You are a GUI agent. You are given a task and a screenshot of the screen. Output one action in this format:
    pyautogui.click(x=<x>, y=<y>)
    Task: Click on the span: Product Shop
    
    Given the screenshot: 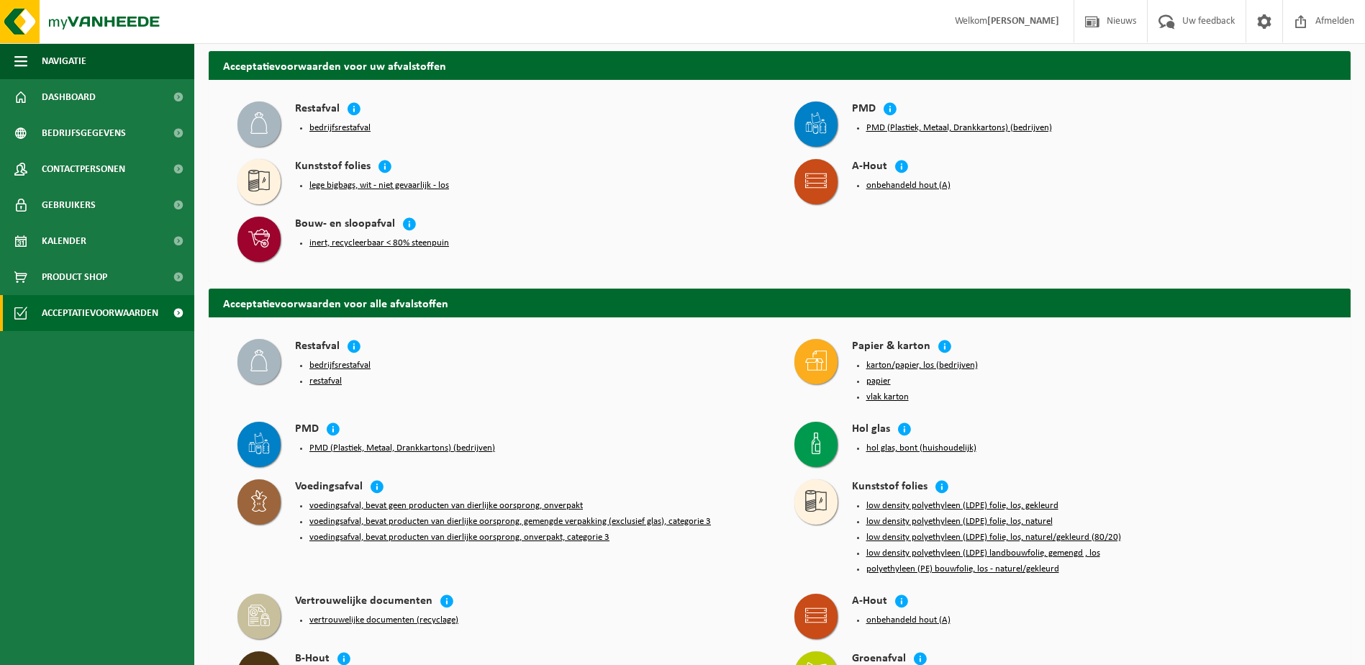 What is the action you would take?
    pyautogui.click(x=74, y=277)
    